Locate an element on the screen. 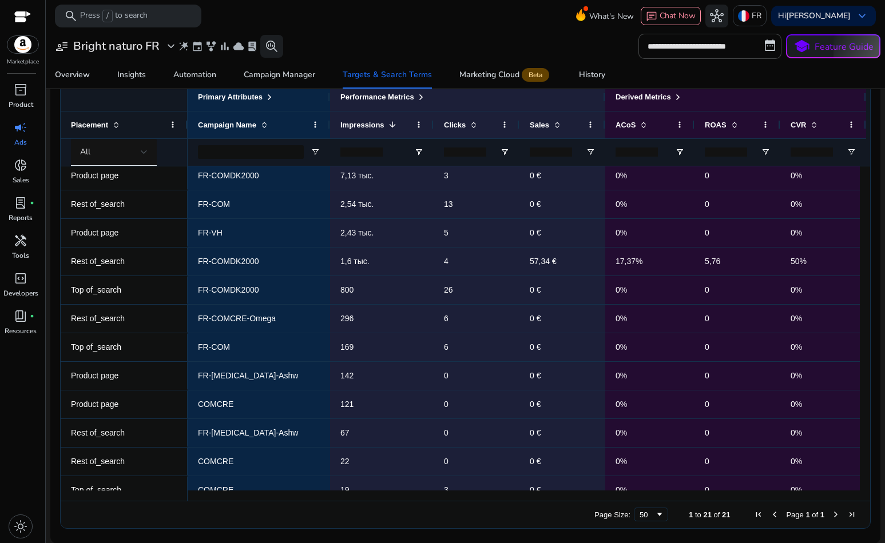 Image resolution: width=885 pixels, height=543 pixels. span: family_history is located at coordinates (211, 46).